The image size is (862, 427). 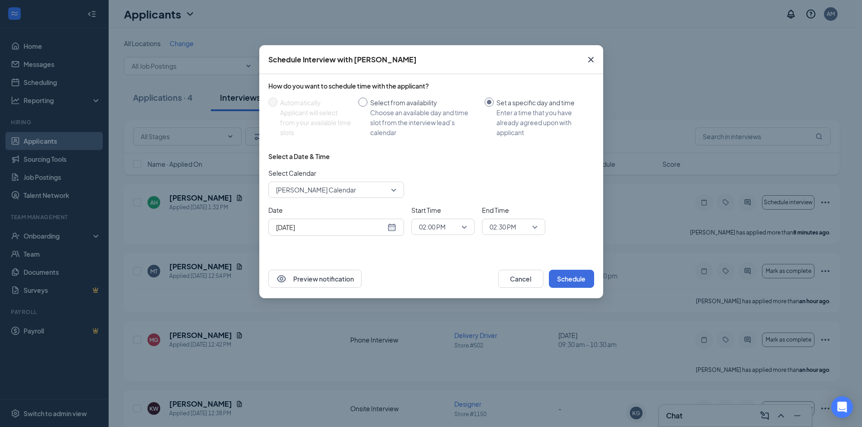 What do you see at coordinates (842, 407) in the screenshot?
I see `div: Open Intercom Messenger` at bounding box center [842, 407].